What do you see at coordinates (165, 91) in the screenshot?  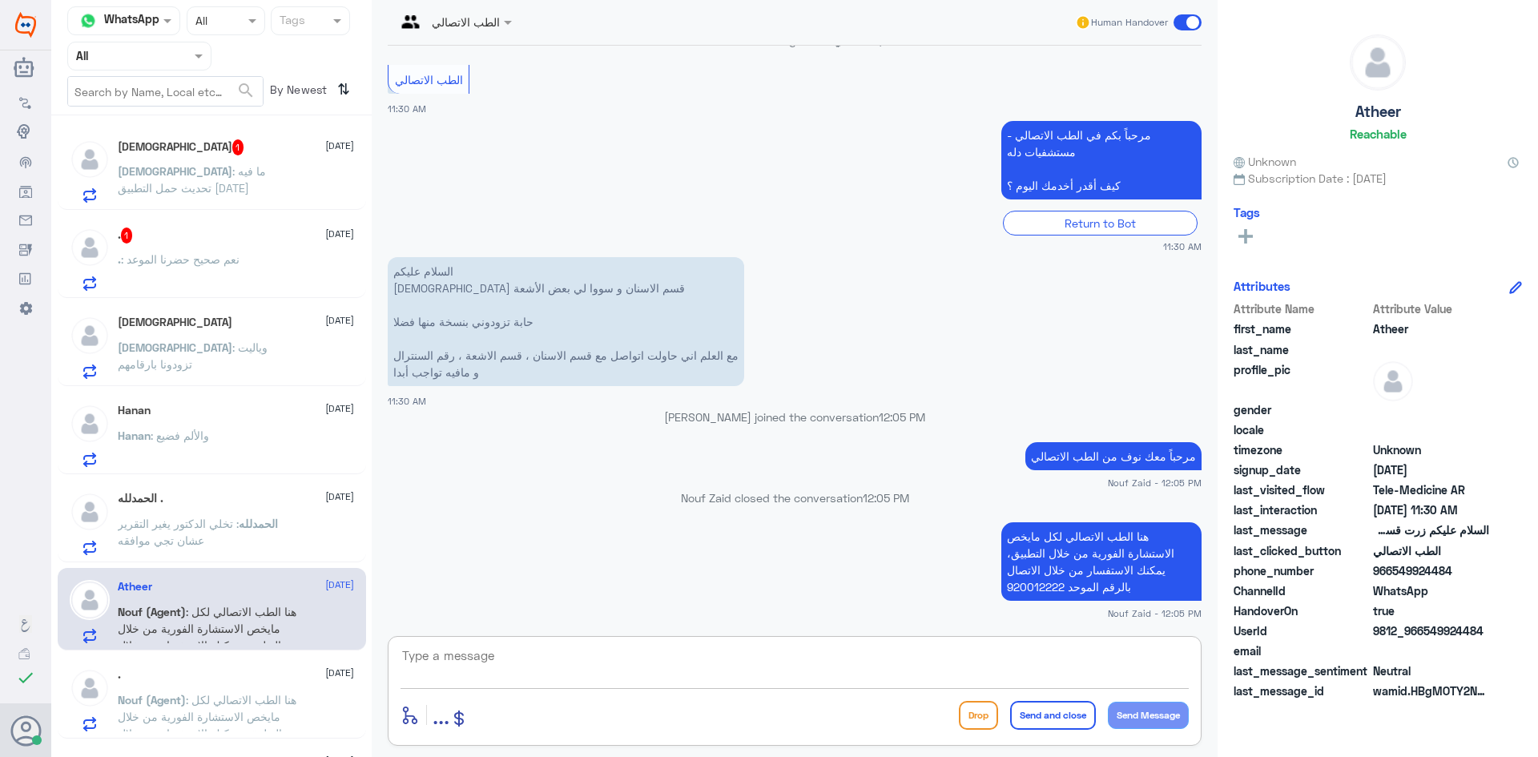 I see `input: Search by Name, Local etc…` at bounding box center [165, 91].